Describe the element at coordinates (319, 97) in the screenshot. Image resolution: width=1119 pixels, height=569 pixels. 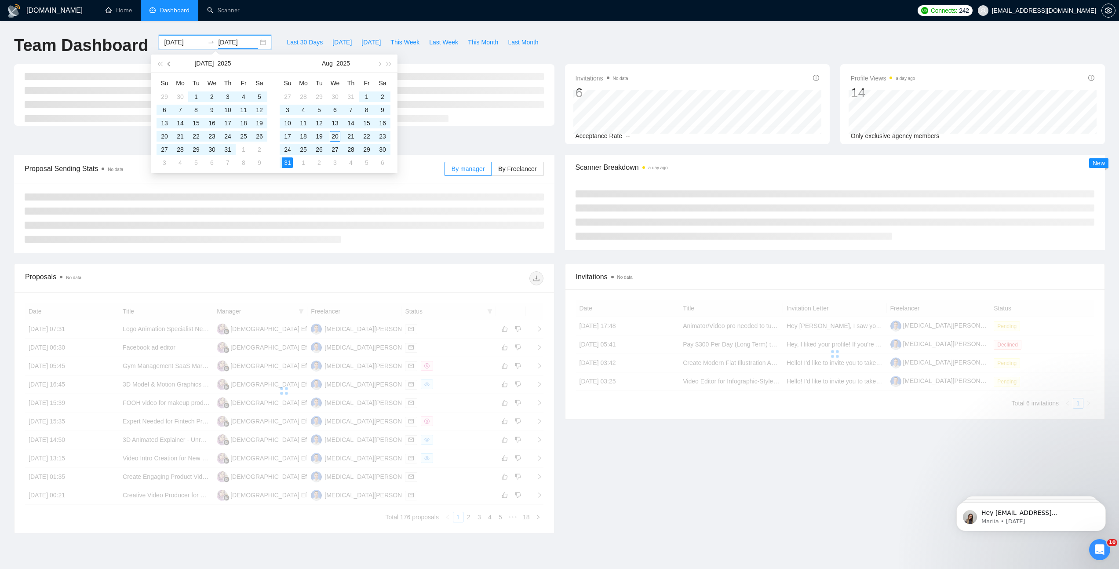
I see `td: 2025-07-29` at that location.